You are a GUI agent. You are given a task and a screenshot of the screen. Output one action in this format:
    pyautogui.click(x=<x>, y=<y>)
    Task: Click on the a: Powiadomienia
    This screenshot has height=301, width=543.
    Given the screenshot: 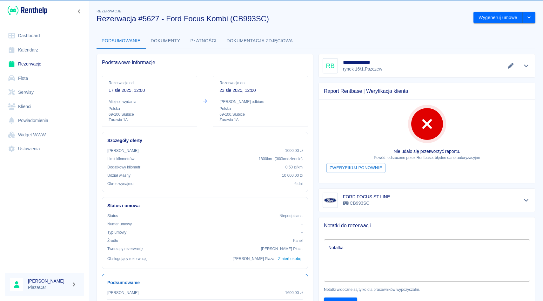 What is the action you would take?
    pyautogui.click(x=44, y=120)
    